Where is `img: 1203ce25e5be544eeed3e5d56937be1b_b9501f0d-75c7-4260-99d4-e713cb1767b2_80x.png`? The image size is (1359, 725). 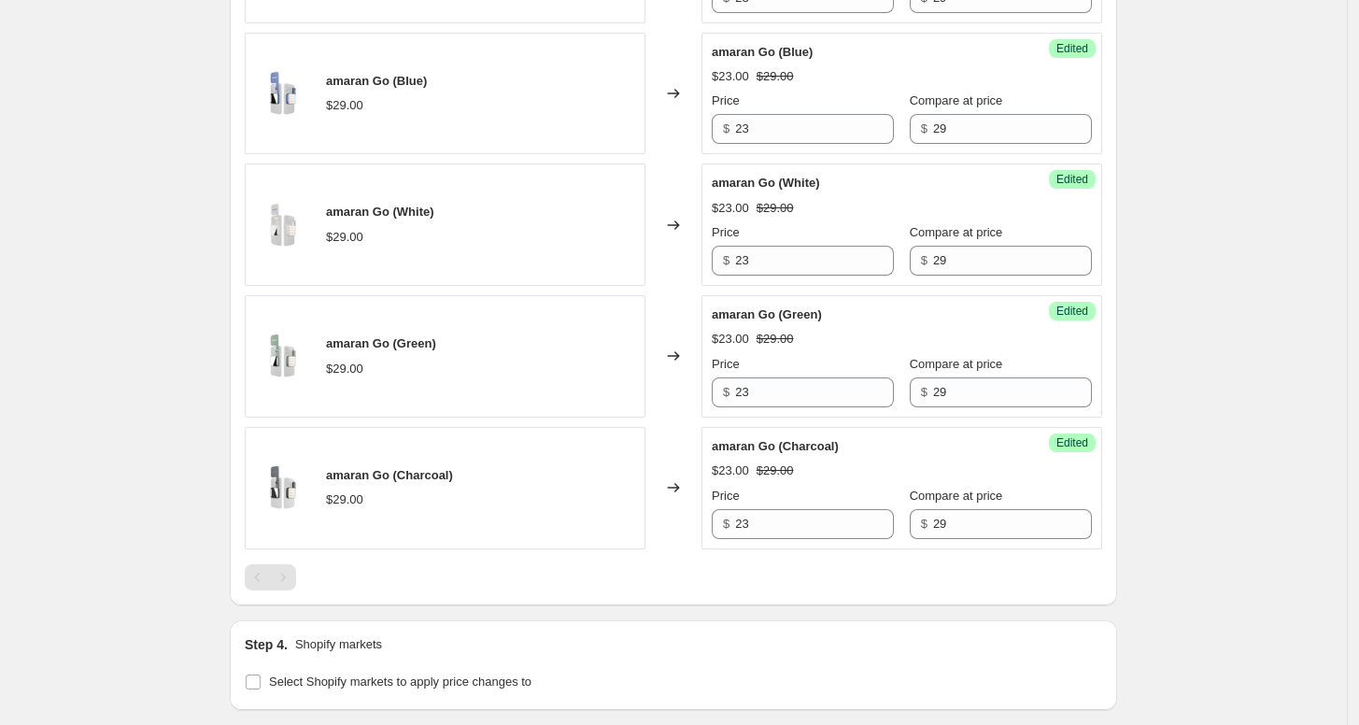
img: 1203ce25e5be544eeed3e5d56937be1b_b9501f0d-75c7-4260-99d4-e713cb1767b2_80x.png is located at coordinates (283, 356).